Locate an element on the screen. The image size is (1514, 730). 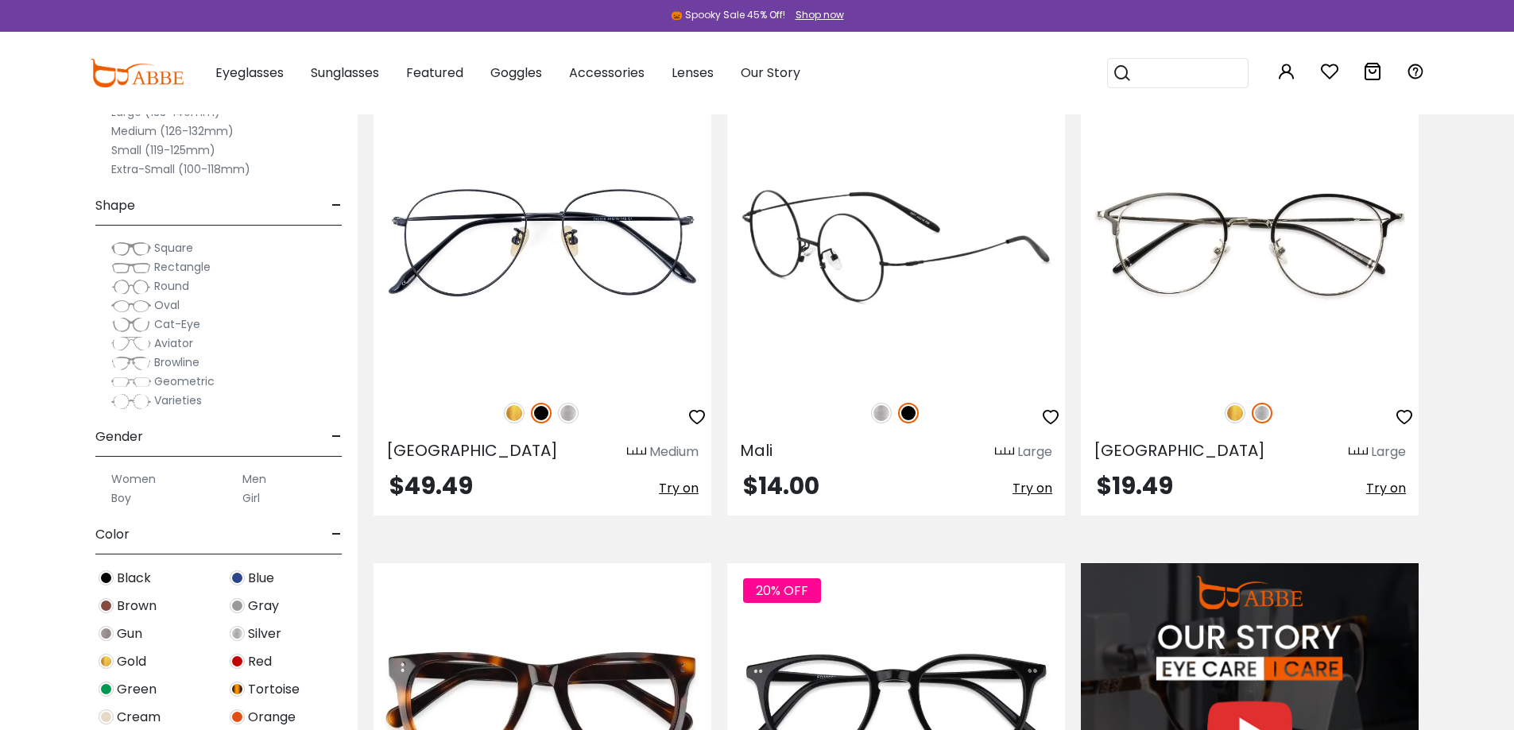
span: Oval is located at coordinates (167, 305).